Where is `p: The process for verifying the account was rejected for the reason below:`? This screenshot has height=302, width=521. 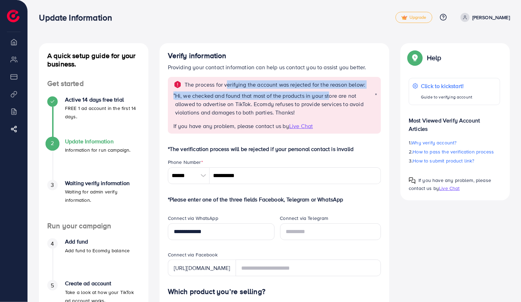 p: The process for verifying the account was rejected for the reason below: is located at coordinates (275, 84).